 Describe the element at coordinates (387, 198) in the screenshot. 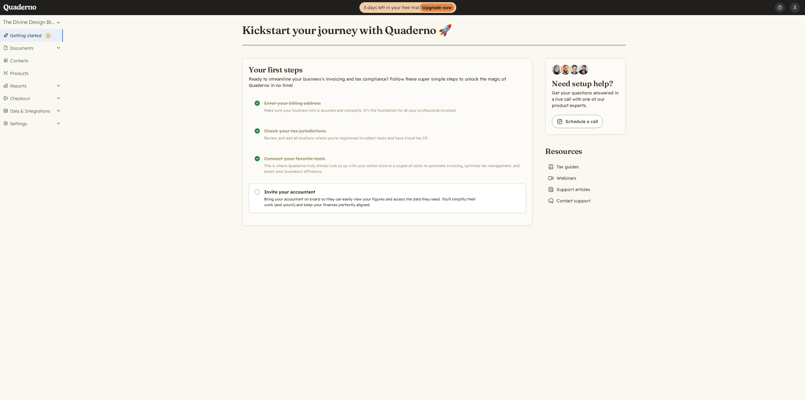

I see `a: Invite your accountant Bring your accountant on board so they can easily view your figures and ac...` at that location.